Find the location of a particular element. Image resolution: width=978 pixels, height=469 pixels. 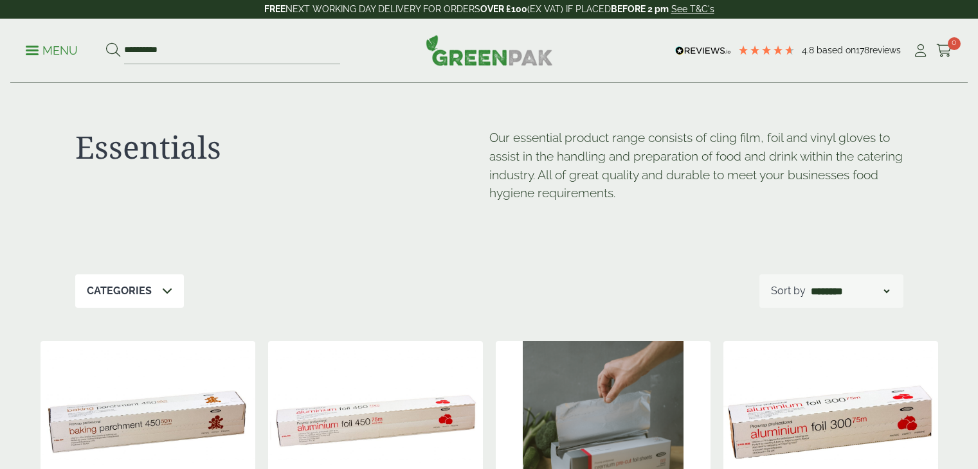

span: 178 is located at coordinates (862, 50).